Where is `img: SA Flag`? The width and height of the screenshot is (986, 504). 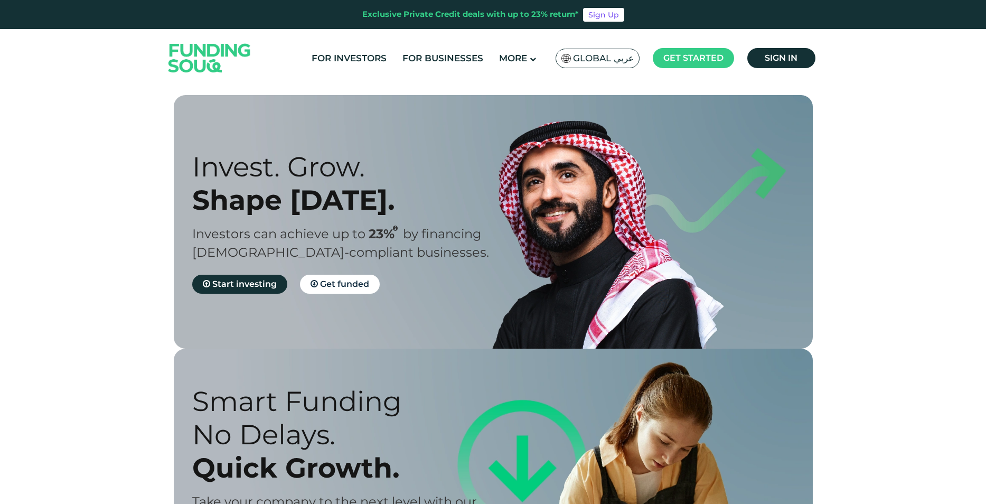 img: SA Flag is located at coordinates (566, 58).